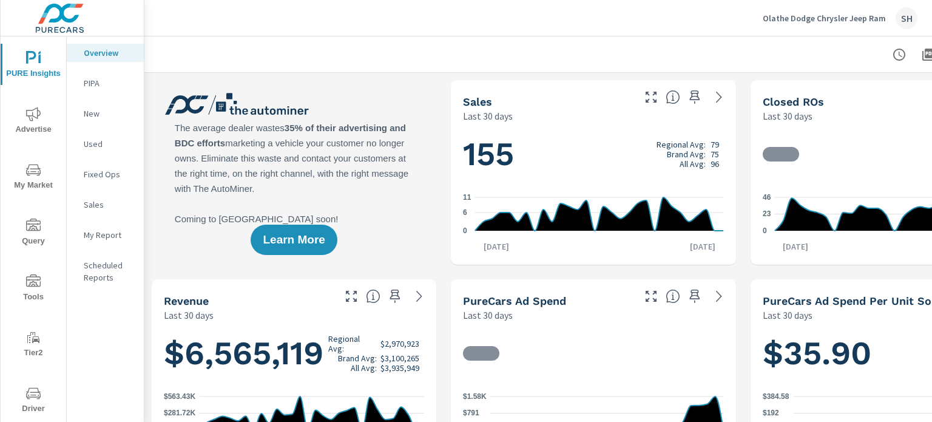  I want to click on span: PURE Insights, so click(33, 66).